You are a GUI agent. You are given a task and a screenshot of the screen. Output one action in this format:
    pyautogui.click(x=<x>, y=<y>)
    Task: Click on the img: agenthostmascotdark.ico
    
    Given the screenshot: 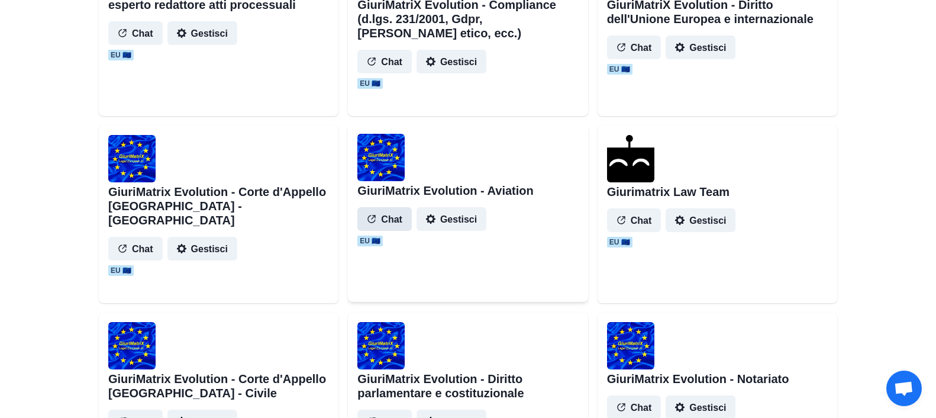 What is the action you would take?
    pyautogui.click(x=631, y=159)
    